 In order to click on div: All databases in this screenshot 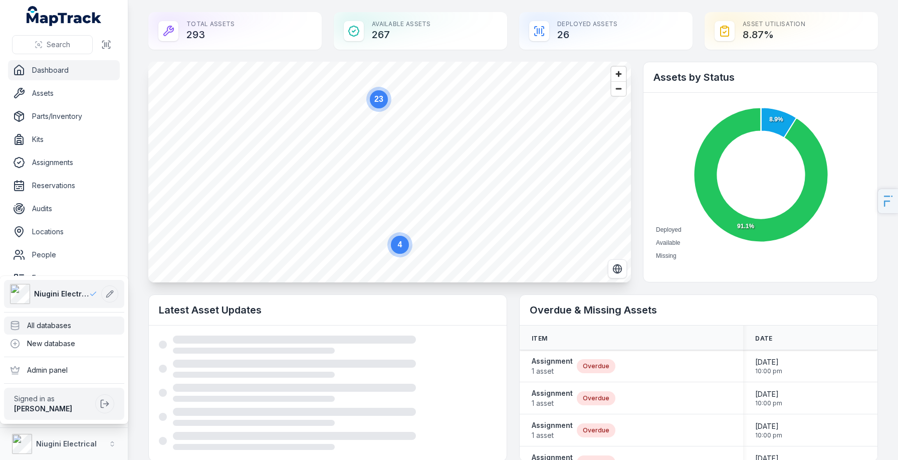, I will do `click(64, 325)`.